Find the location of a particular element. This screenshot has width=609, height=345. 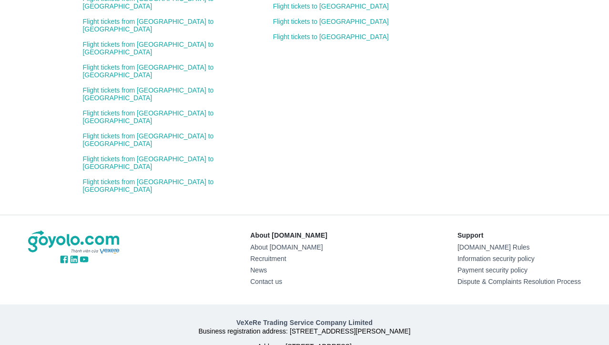

font: News is located at coordinates (258, 270).